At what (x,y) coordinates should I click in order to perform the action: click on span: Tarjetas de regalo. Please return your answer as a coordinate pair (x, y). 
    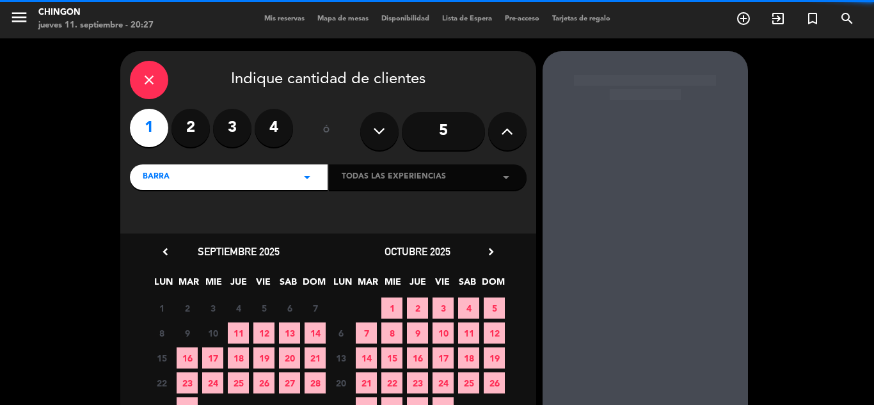
    Looking at the image, I should click on (581, 19).